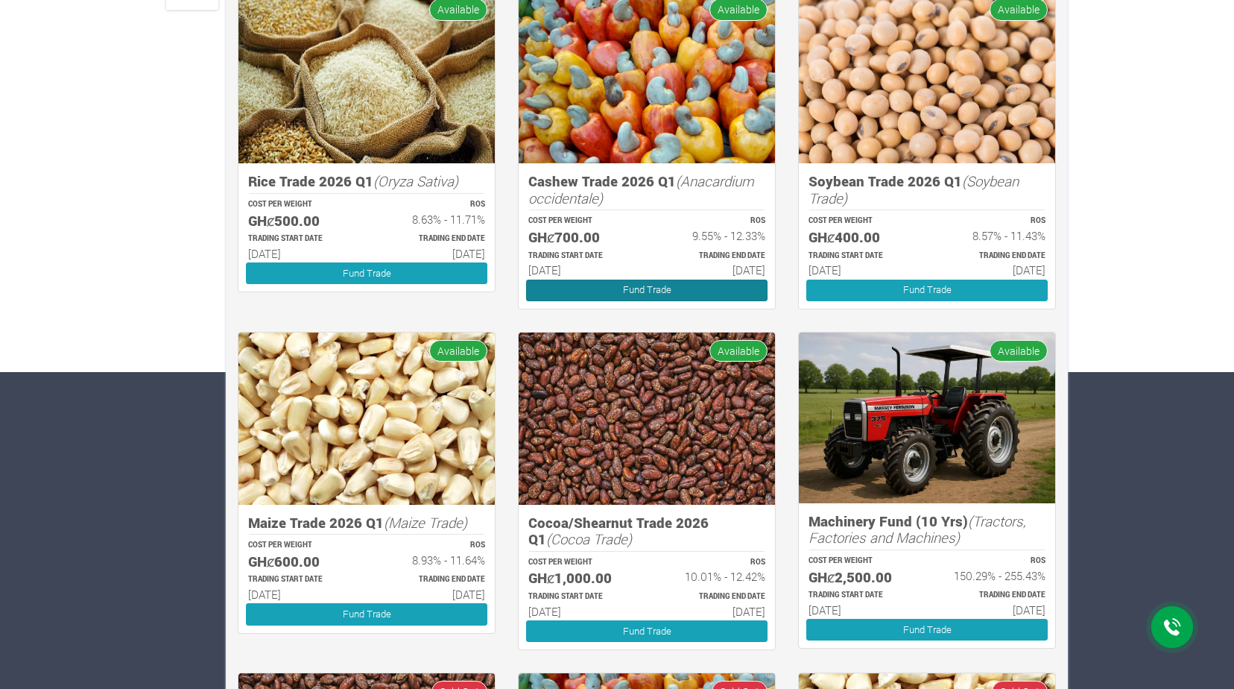 Image resolution: width=1234 pixels, height=689 pixels. Describe the element at coordinates (713, 576) in the screenshot. I see `h6: 10.01% - 12.42%` at that location.